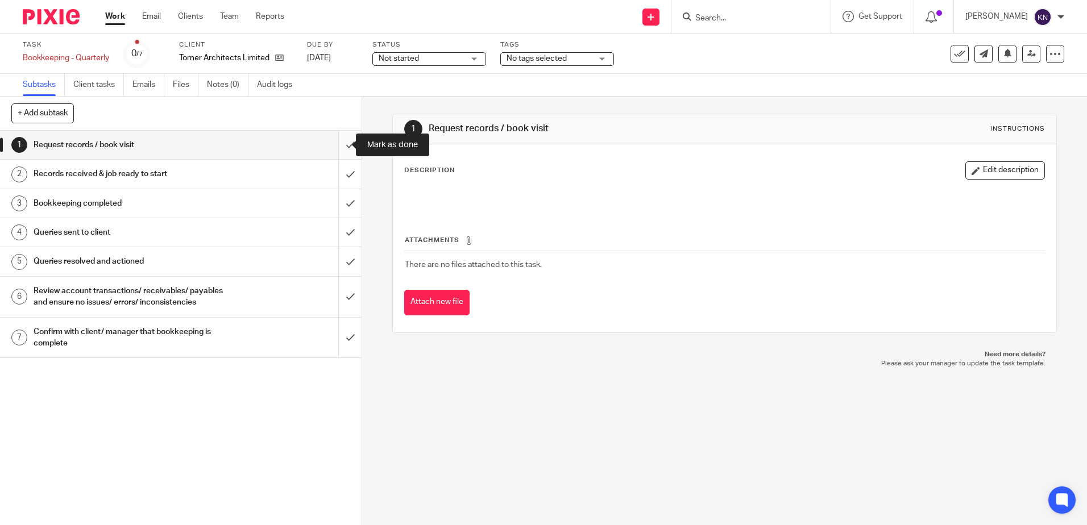 The height and width of the screenshot is (525, 1087). What do you see at coordinates (1018, 129) in the screenshot?
I see `div: Instructions` at bounding box center [1018, 129].